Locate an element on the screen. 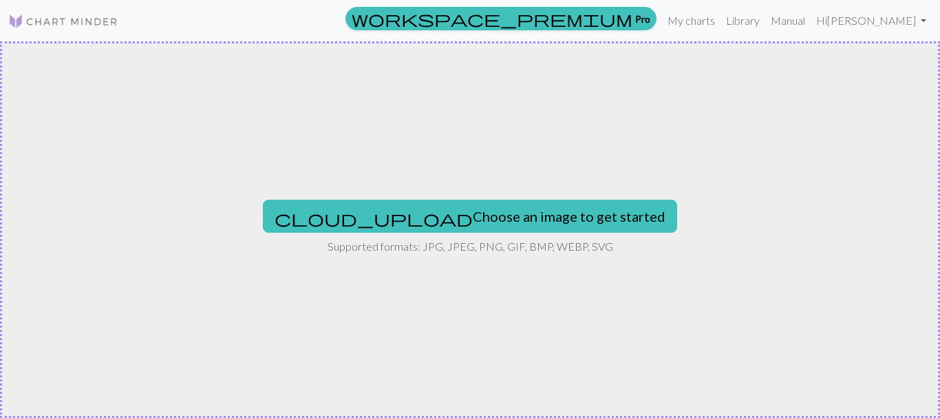  button: Choose an image to get started is located at coordinates (470, 216).